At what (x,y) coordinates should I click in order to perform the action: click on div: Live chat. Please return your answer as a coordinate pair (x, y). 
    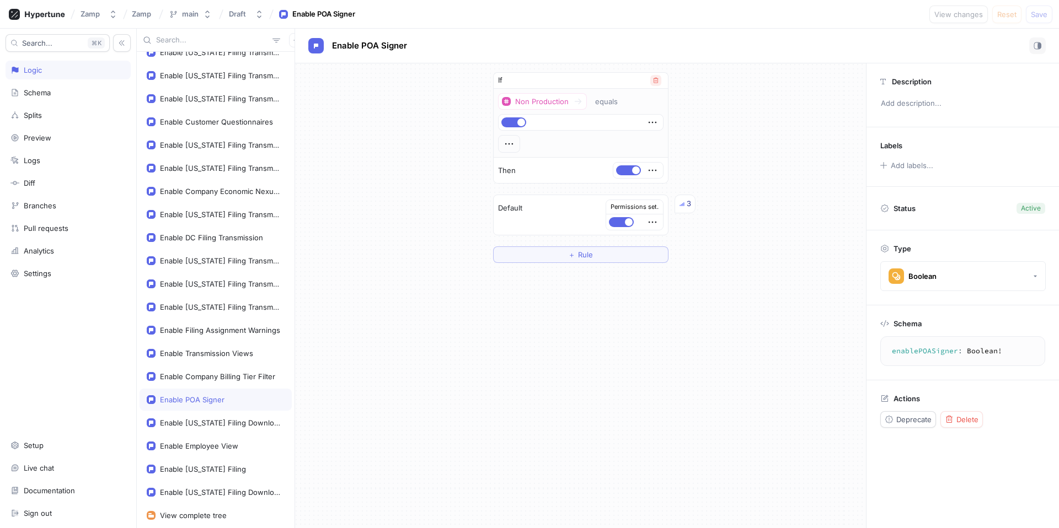
    Looking at the image, I should click on (39, 468).